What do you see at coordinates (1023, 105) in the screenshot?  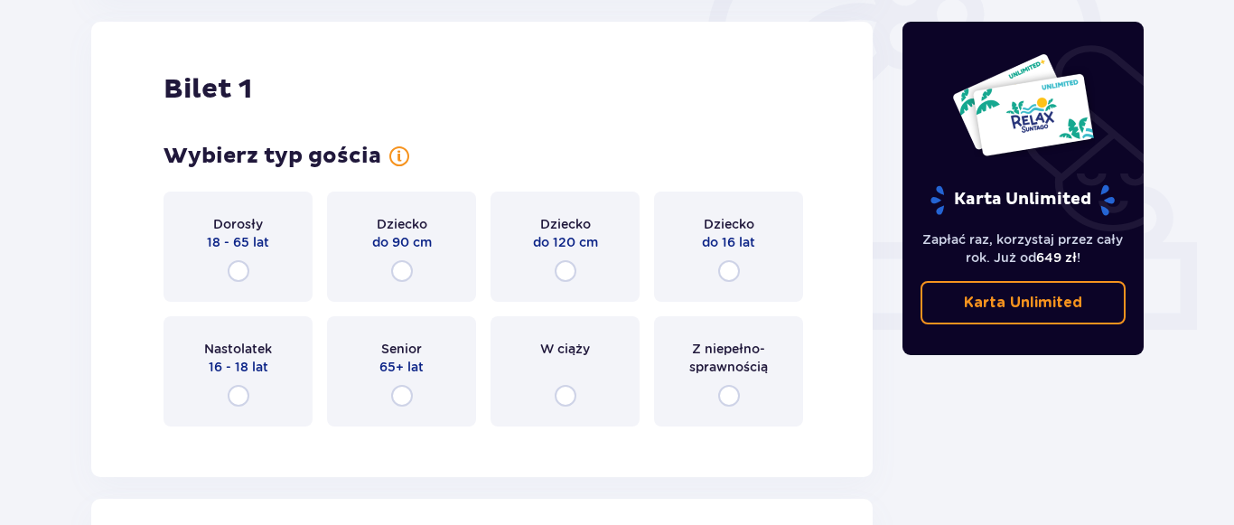 I see `img: Dwie karty całoroczne do Suntago z napisem 'UNLIMITED RELAX', na białym tle z tropikalnymi liśćmi...` at bounding box center [1023, 105].